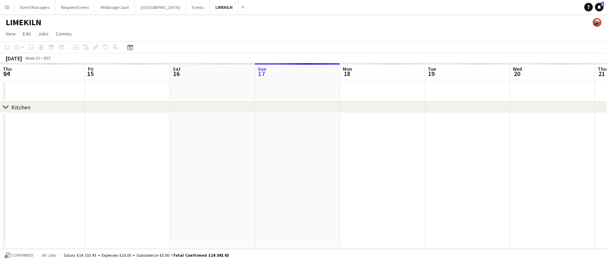 The height and width of the screenshot is (261, 607). Describe the element at coordinates (64, 34) in the screenshot. I see `a: Comms` at that location.